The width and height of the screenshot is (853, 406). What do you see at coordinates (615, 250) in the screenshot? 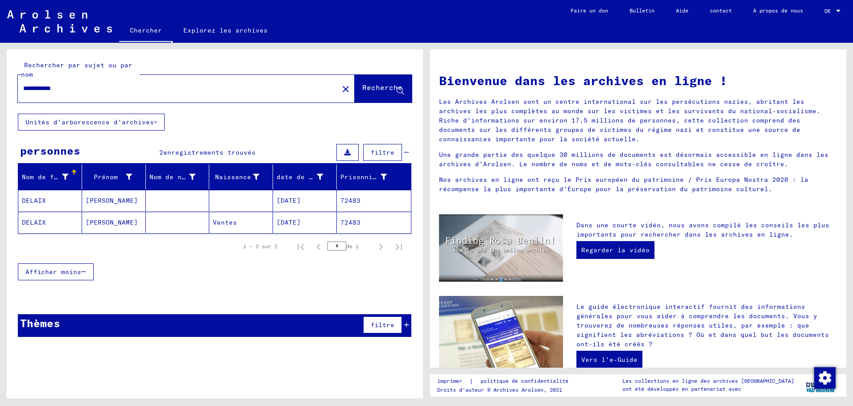
I see `font: Regarder la vidéo` at bounding box center [615, 250].